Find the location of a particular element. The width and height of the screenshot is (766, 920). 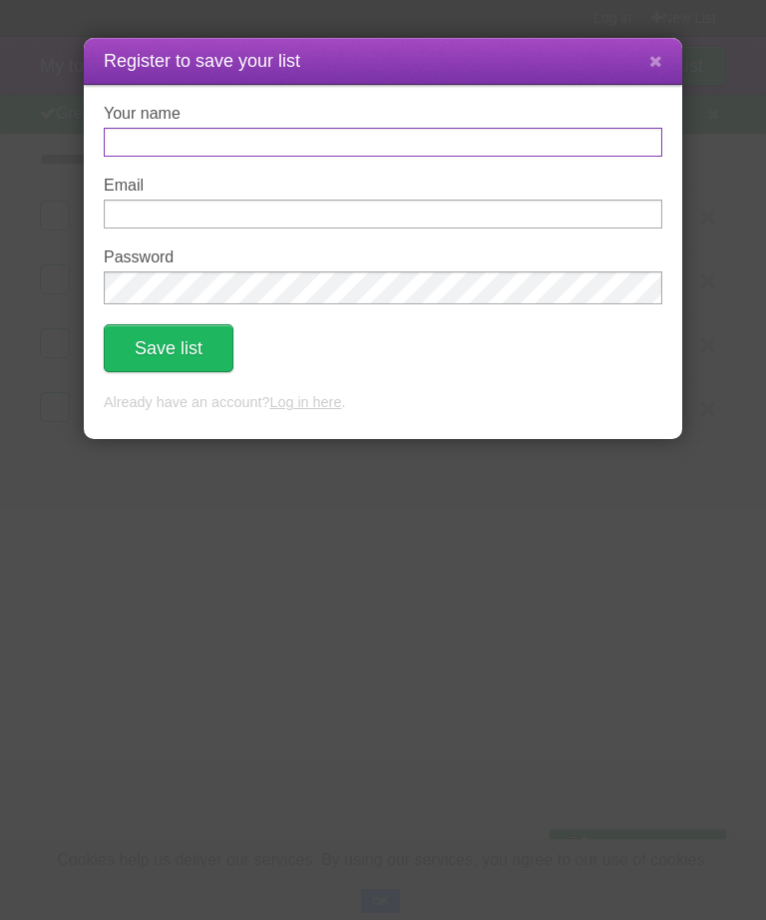

label: Email is located at coordinates (383, 186).